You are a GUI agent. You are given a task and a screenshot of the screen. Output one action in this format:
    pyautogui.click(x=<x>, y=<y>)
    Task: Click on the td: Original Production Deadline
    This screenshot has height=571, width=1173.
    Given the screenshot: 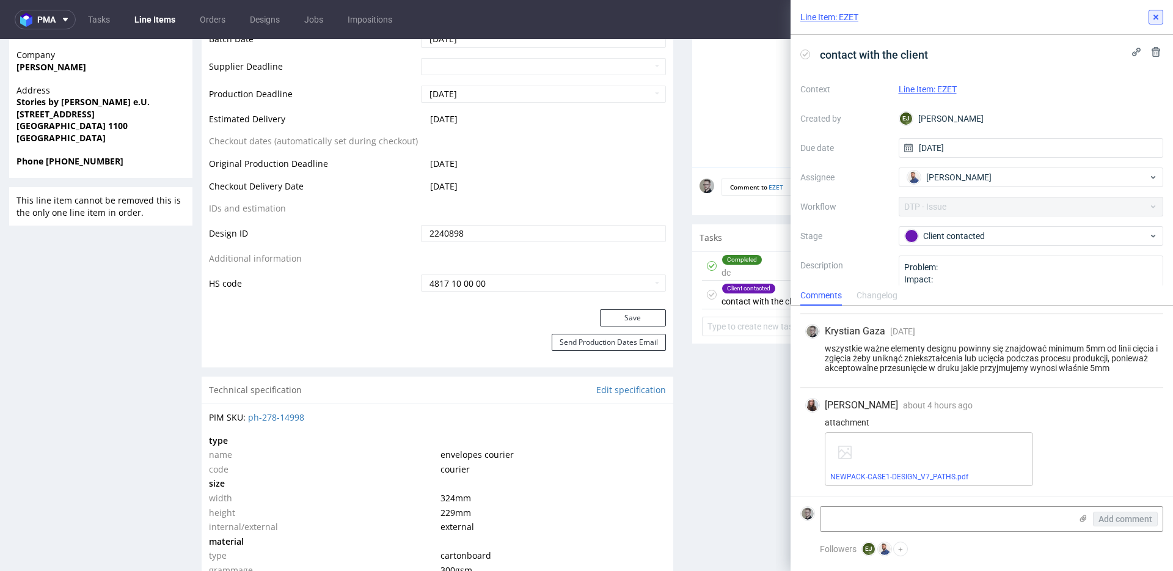 What is the action you would take?
    pyautogui.click(x=313, y=128)
    